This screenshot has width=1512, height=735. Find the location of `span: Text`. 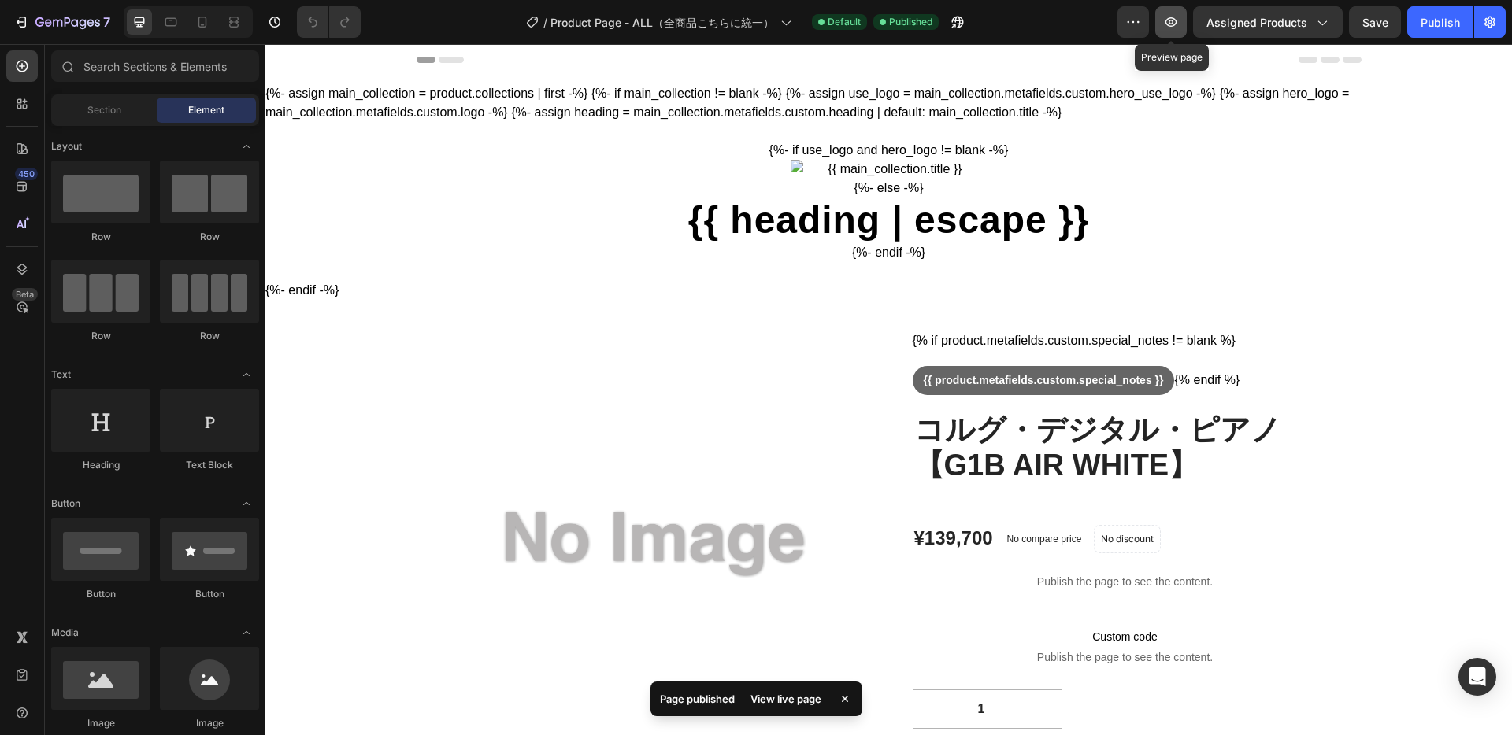

span: Text is located at coordinates (61, 375).